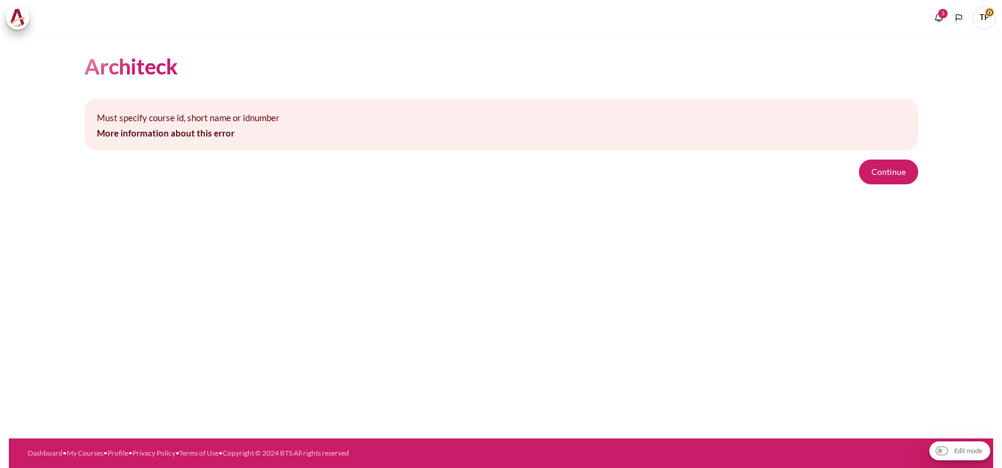  Describe the element at coordinates (501, 118) in the screenshot. I see `section: Content` at that location.